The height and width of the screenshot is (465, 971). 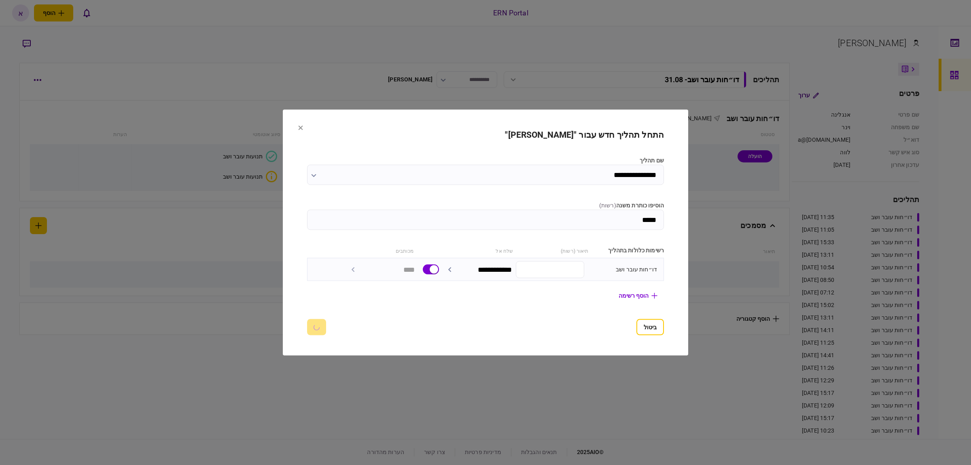 What do you see at coordinates (378, 250) in the screenshot?
I see `div: מכותבים` at bounding box center [378, 250].